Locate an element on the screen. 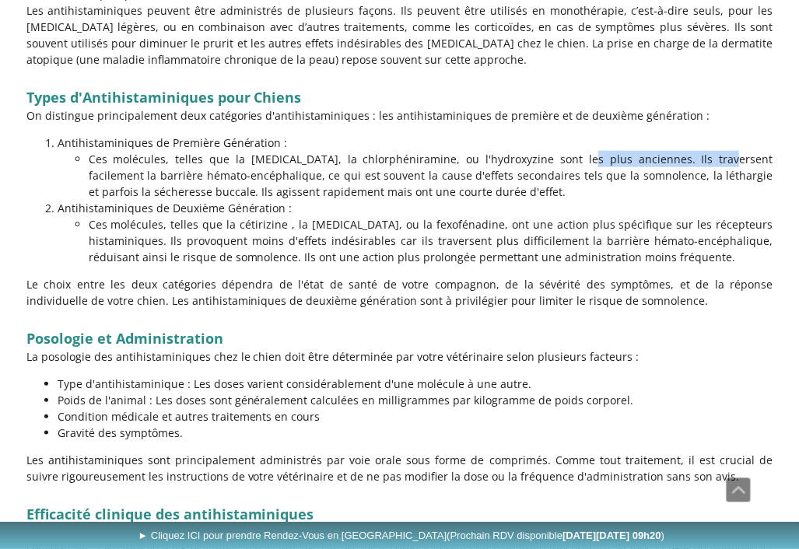 The image size is (799, 549). strong: Posologie et Administration is located at coordinates (124, 338).